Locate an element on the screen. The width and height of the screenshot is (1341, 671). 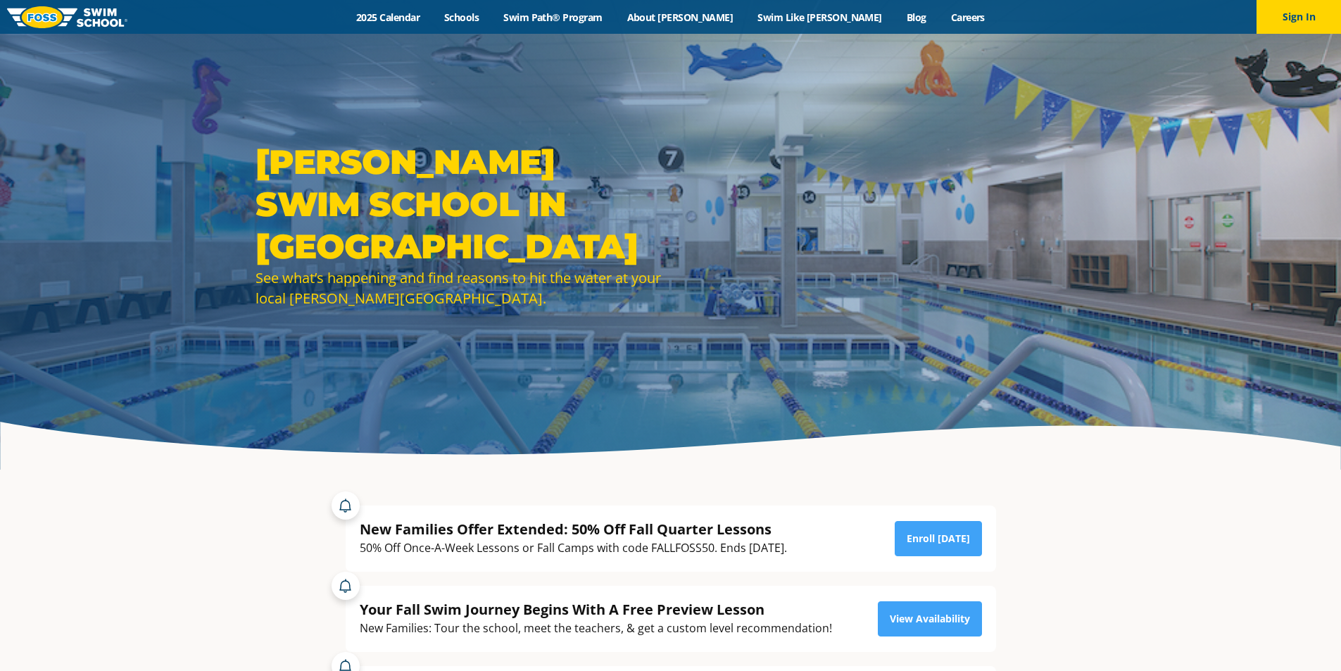
a: View Availability is located at coordinates (930, 619).